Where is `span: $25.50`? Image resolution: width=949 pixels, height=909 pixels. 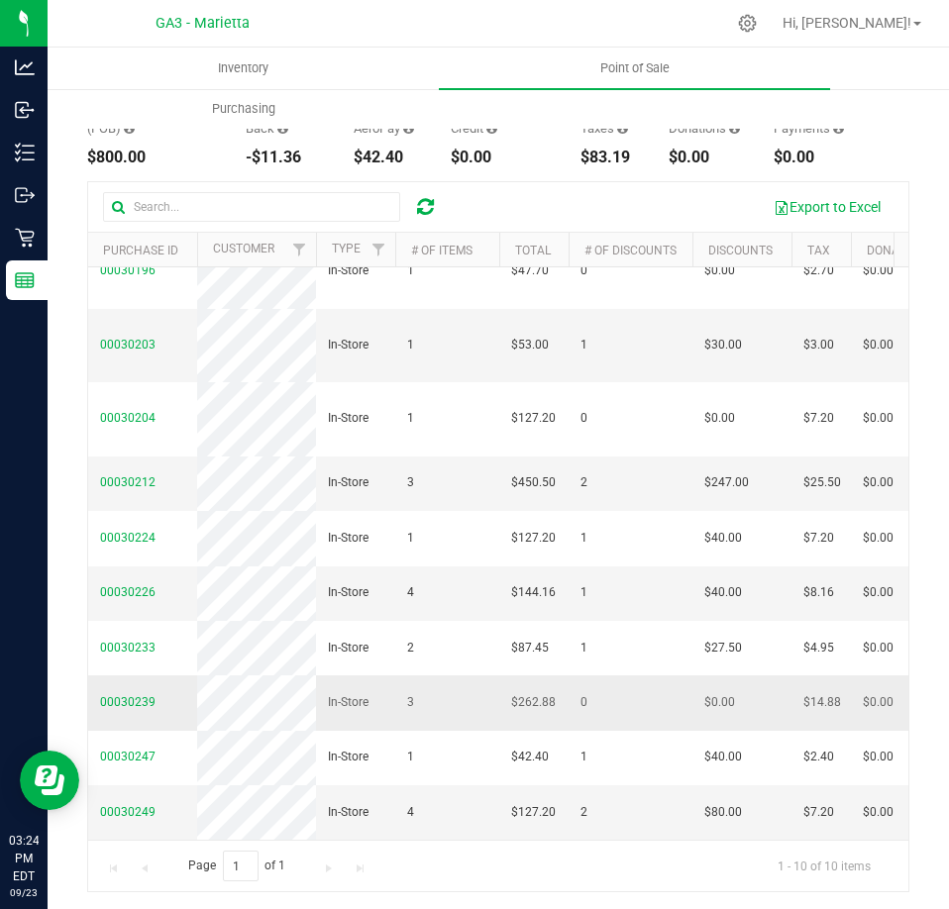
span: $25.50 is located at coordinates (822, 482).